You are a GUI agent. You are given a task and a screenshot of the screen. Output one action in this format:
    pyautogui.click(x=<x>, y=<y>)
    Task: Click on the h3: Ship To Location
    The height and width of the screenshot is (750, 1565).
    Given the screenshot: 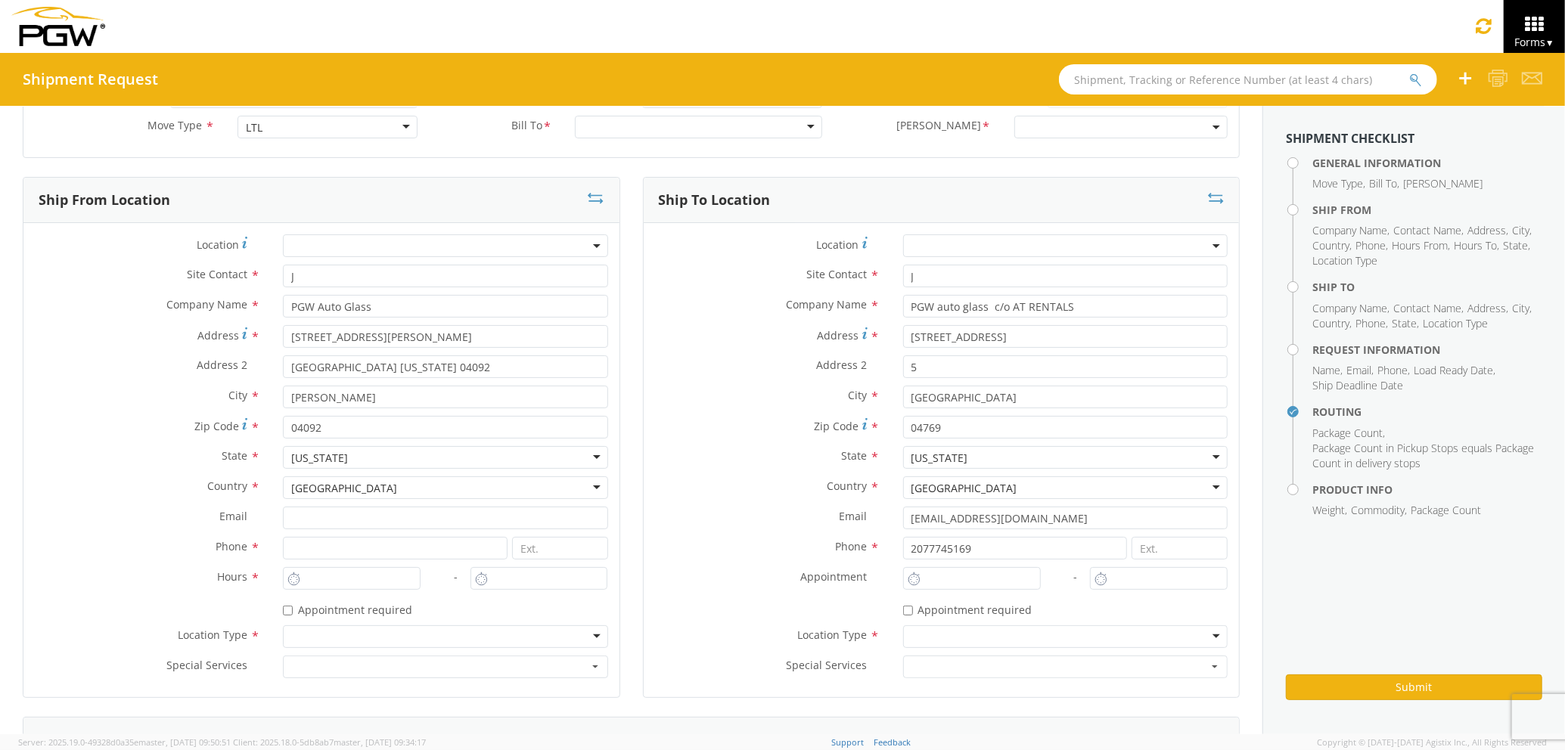 What is the action you would take?
    pyautogui.click(x=715, y=200)
    